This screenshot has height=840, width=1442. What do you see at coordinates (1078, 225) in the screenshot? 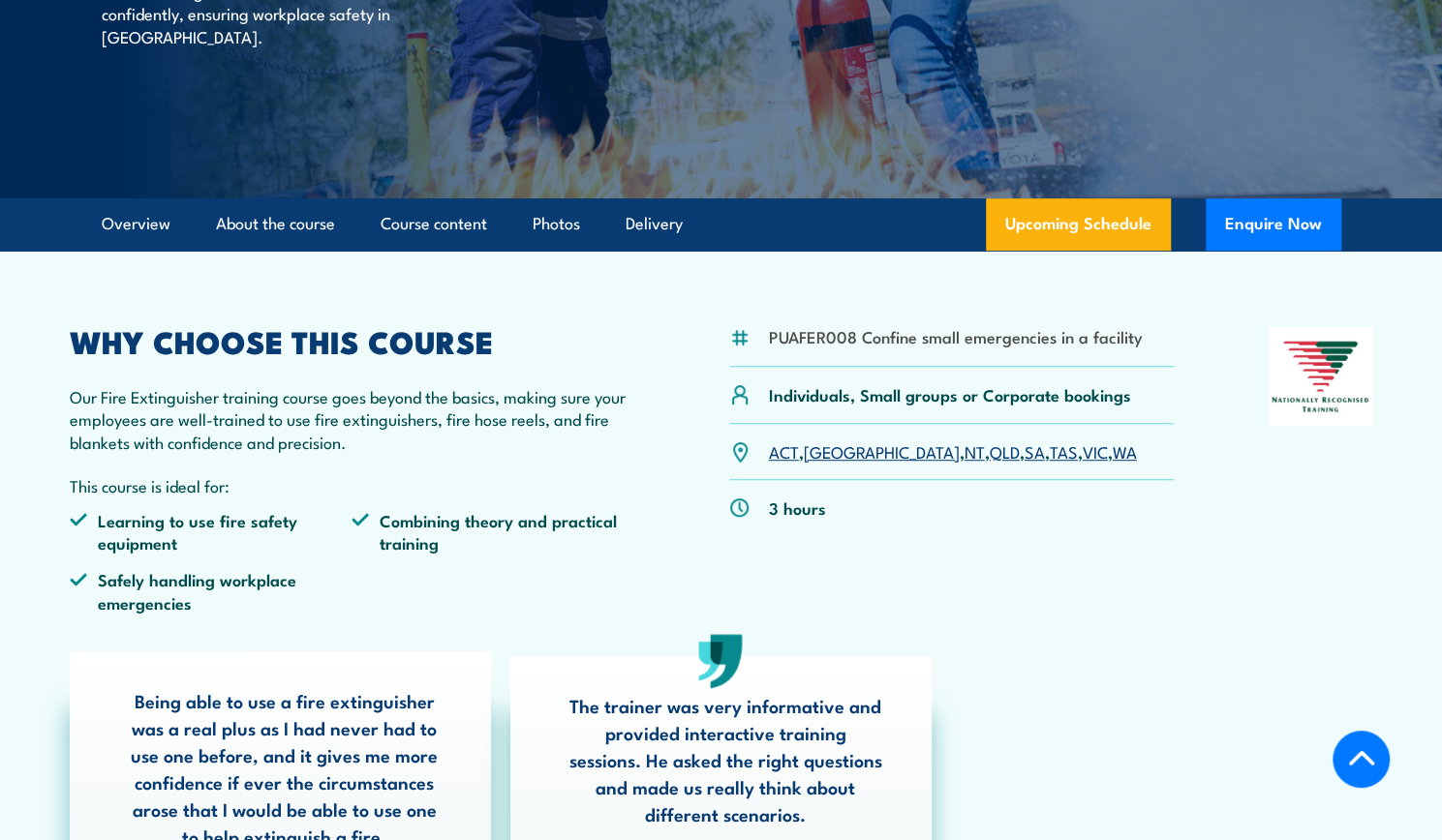
I see `a: Upcoming Schedule` at bounding box center [1078, 225].